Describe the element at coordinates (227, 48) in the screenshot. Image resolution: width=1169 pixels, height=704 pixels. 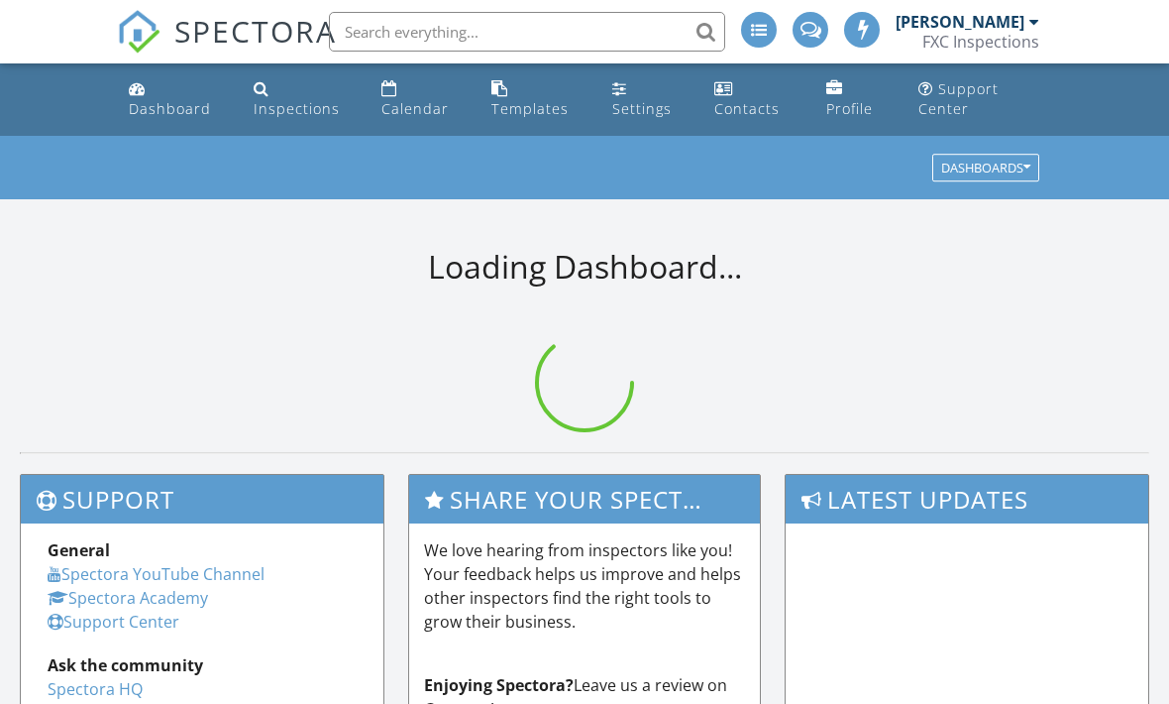
I see `a: SPECTORA` at that location.